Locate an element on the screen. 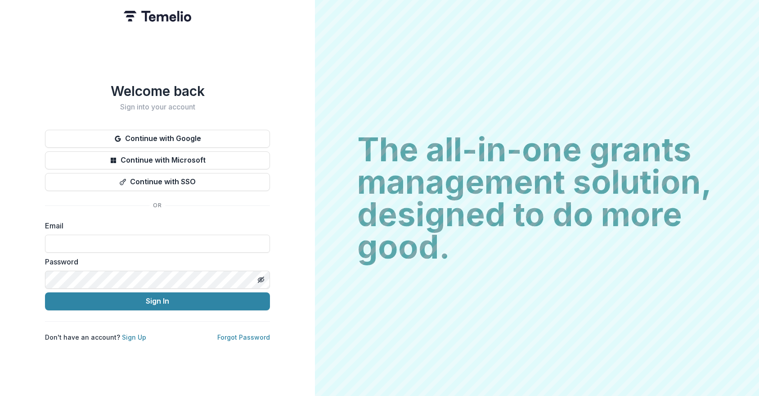  p: Don't have an account? is located at coordinates (95, 337).